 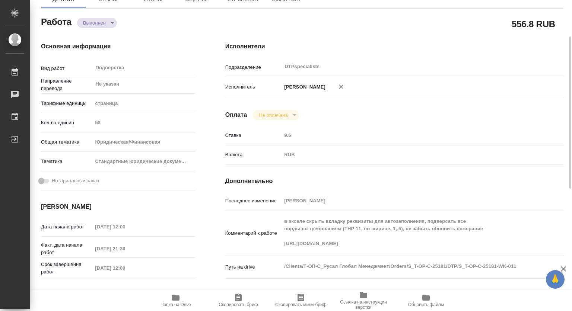 What do you see at coordinates (67, 69) in the screenshot?
I see `p: Вид работ` at bounding box center [67, 69].